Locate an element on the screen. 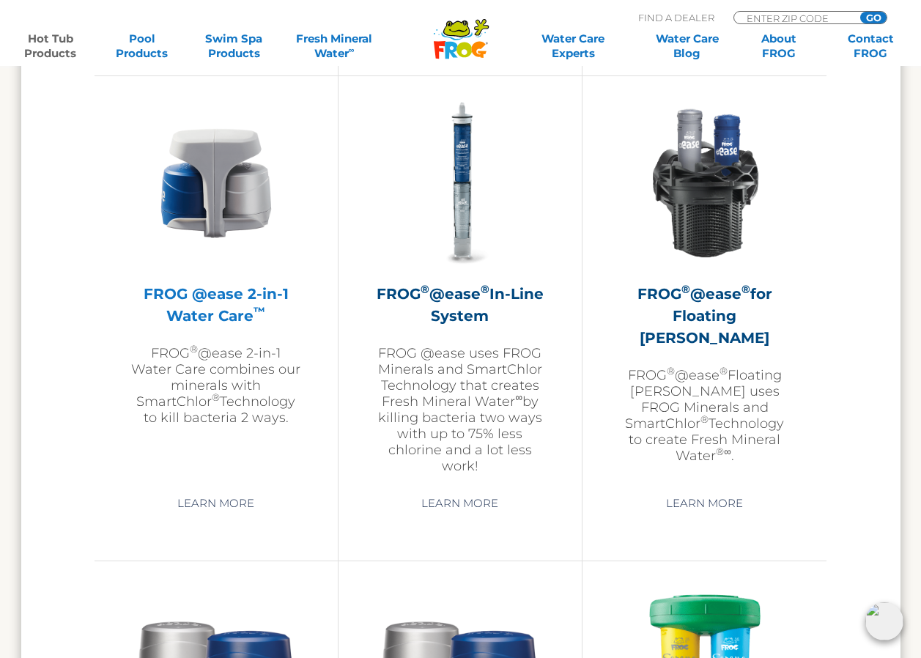 This screenshot has width=921, height=658. p: Find A Dealer is located at coordinates (676, 18).